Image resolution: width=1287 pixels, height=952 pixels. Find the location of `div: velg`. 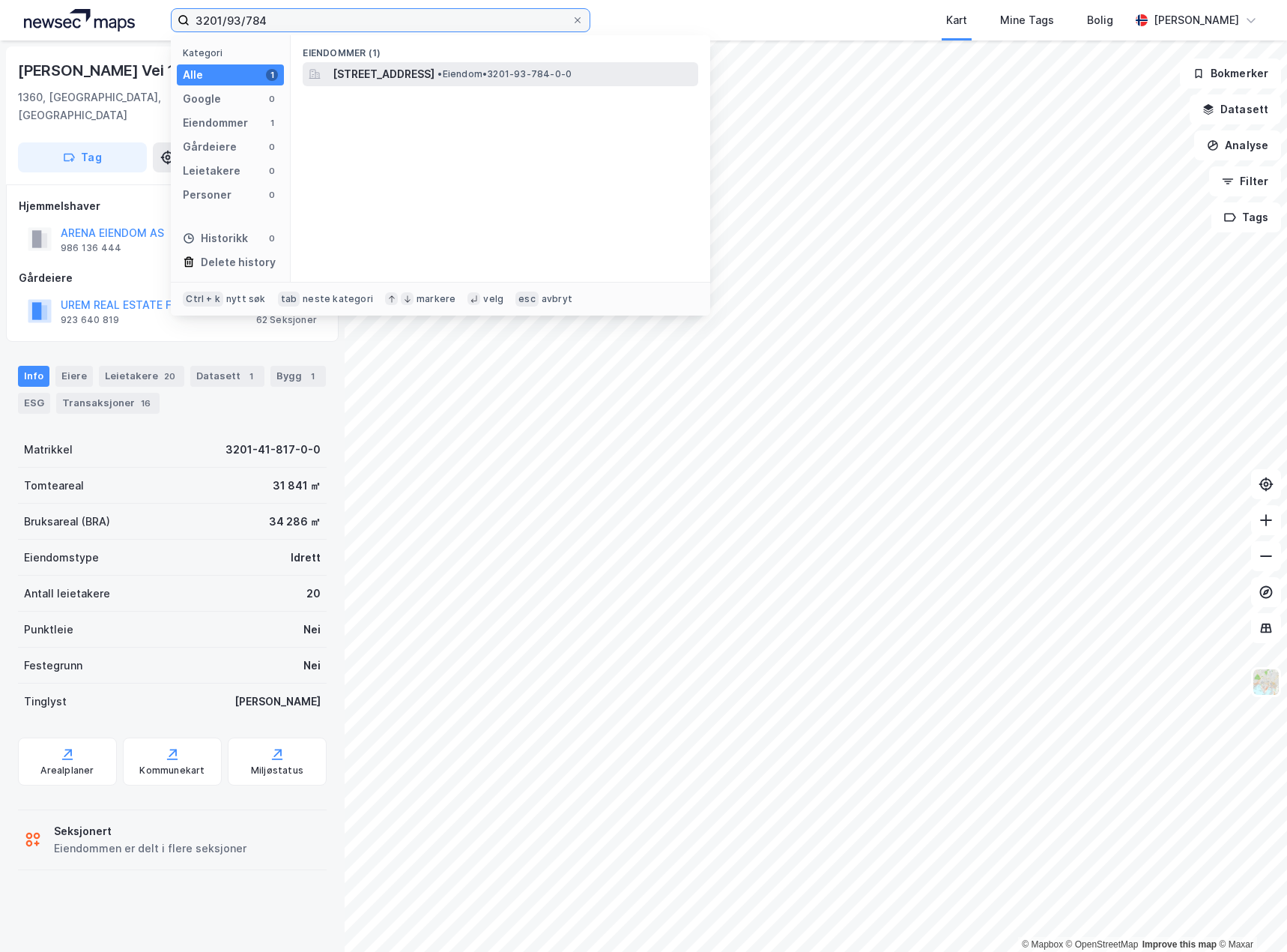

div: velg is located at coordinates (493, 299).